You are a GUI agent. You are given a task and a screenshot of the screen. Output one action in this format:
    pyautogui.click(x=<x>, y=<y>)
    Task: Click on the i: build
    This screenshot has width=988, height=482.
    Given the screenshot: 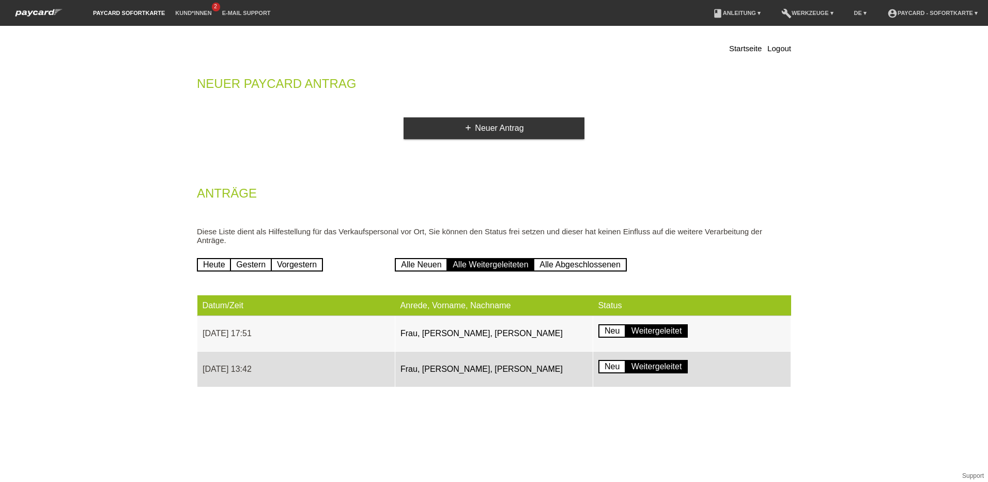 What is the action you would take?
    pyautogui.click(x=786, y=13)
    